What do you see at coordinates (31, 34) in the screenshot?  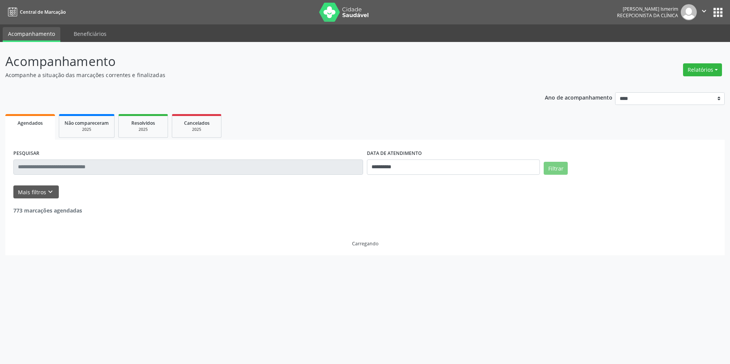 I see `a: Acompanhamento` at bounding box center [31, 34].